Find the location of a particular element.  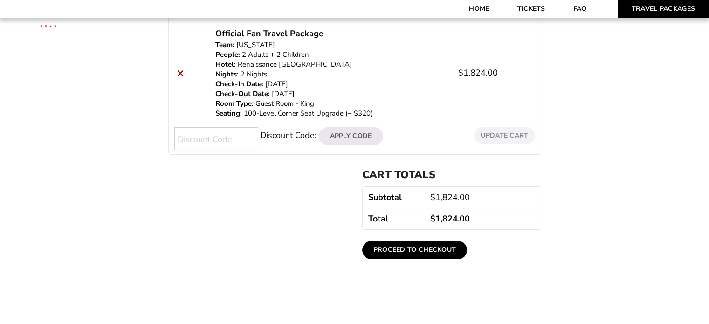

dt: Seating: is located at coordinates (229, 113).